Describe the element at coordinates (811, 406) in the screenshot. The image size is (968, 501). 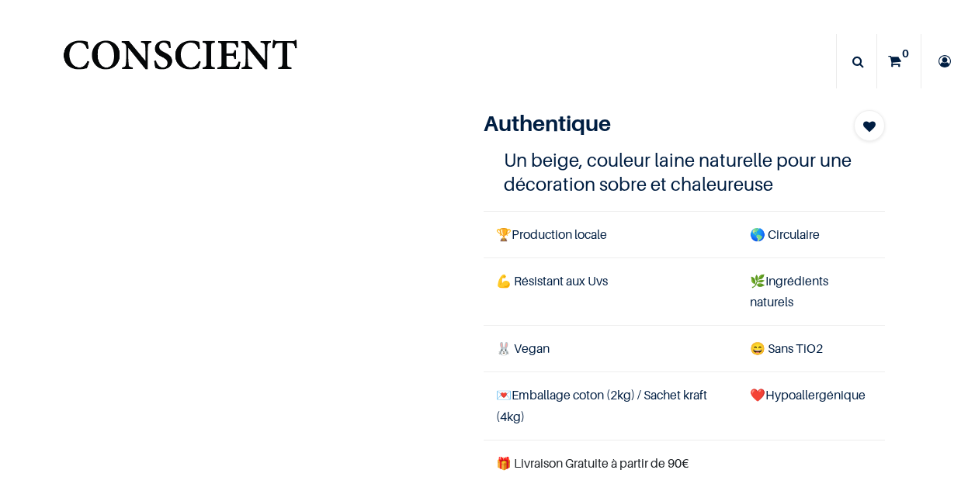
I see `td: ❤️Hypoallergénique` at that location.